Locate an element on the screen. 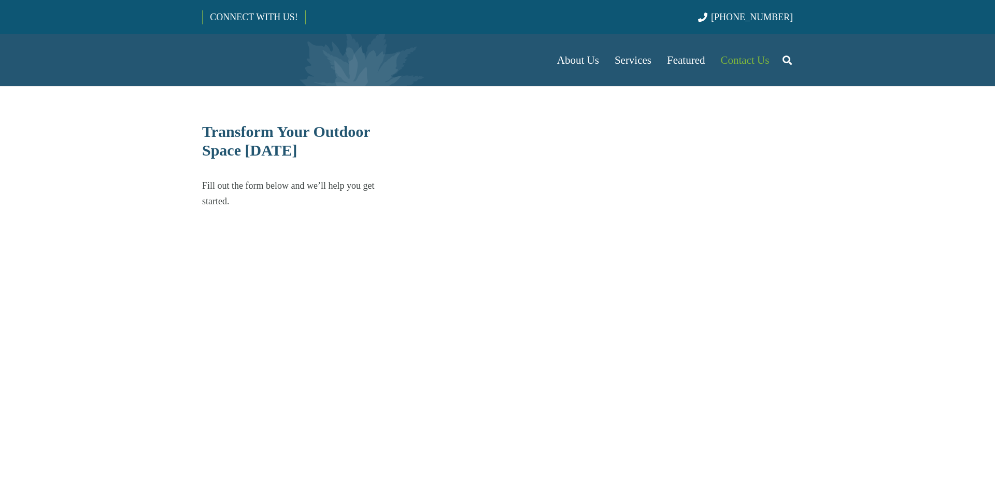 Image resolution: width=995 pixels, height=490 pixels. a: CONNECT WITH US! is located at coordinates (253, 17).